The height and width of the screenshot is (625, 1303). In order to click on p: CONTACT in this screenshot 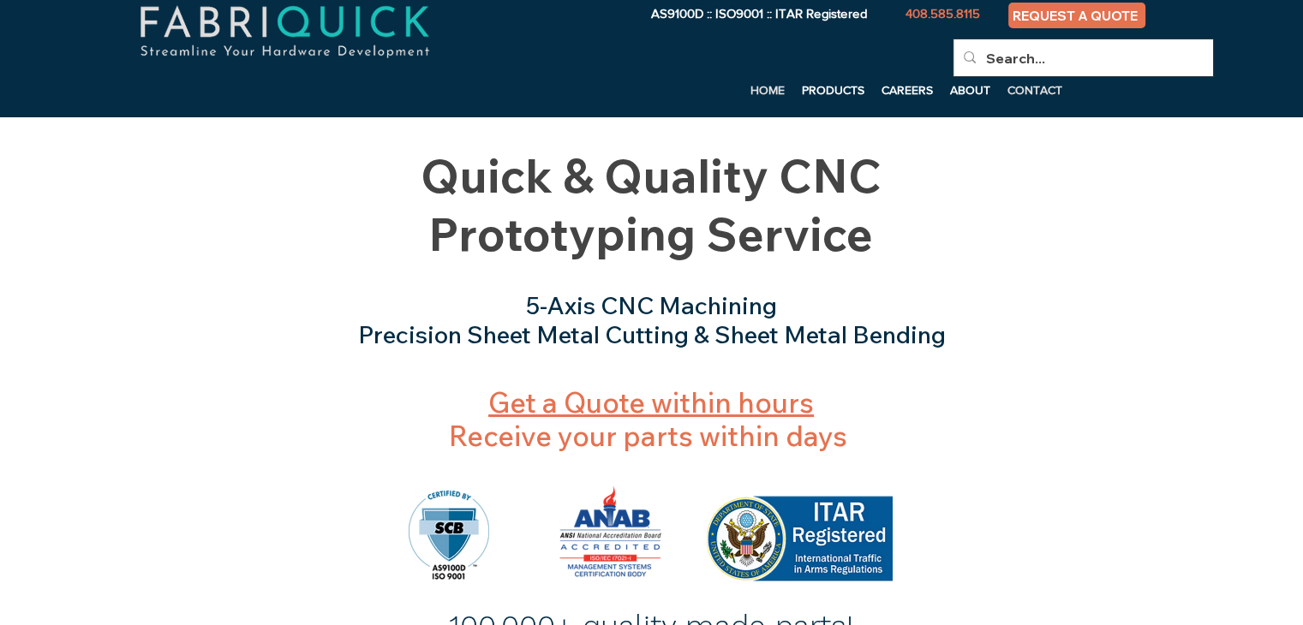, I will do `click(1035, 90)`.